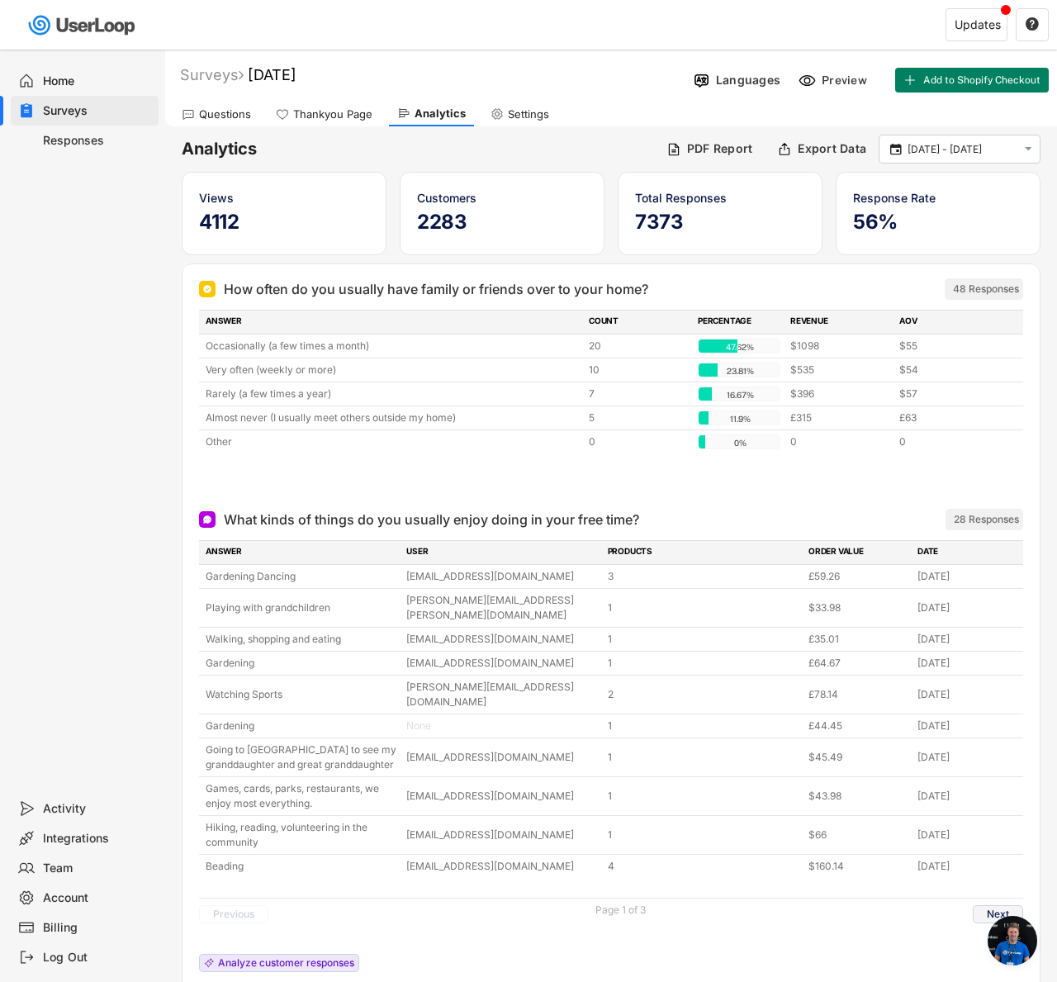 The image size is (1057, 982). I want to click on div: $535, so click(840, 370).